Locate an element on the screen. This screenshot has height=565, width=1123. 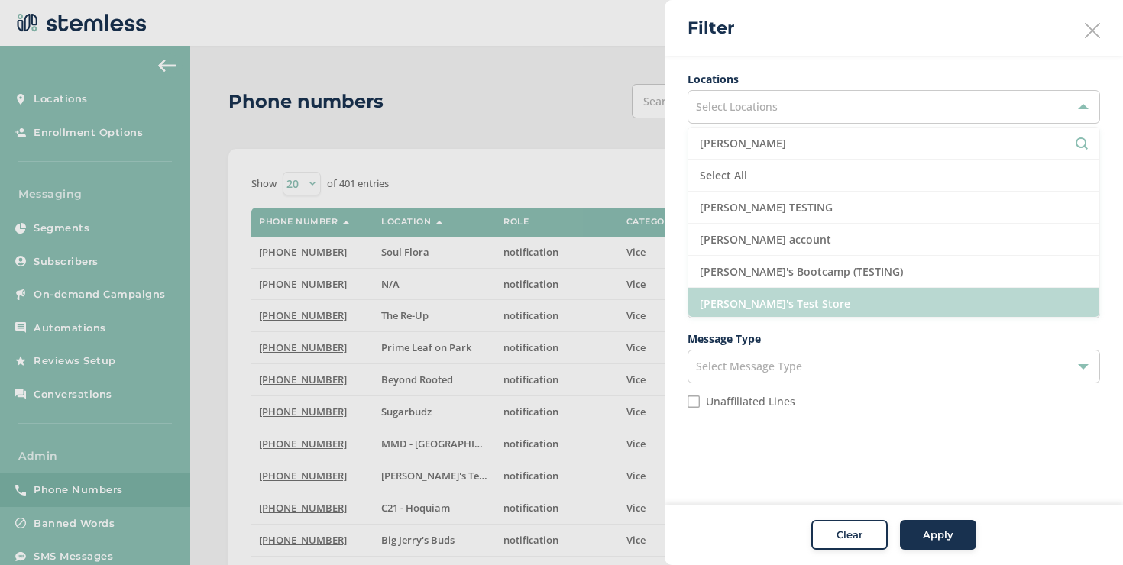
label: Locations is located at coordinates (894, 79).